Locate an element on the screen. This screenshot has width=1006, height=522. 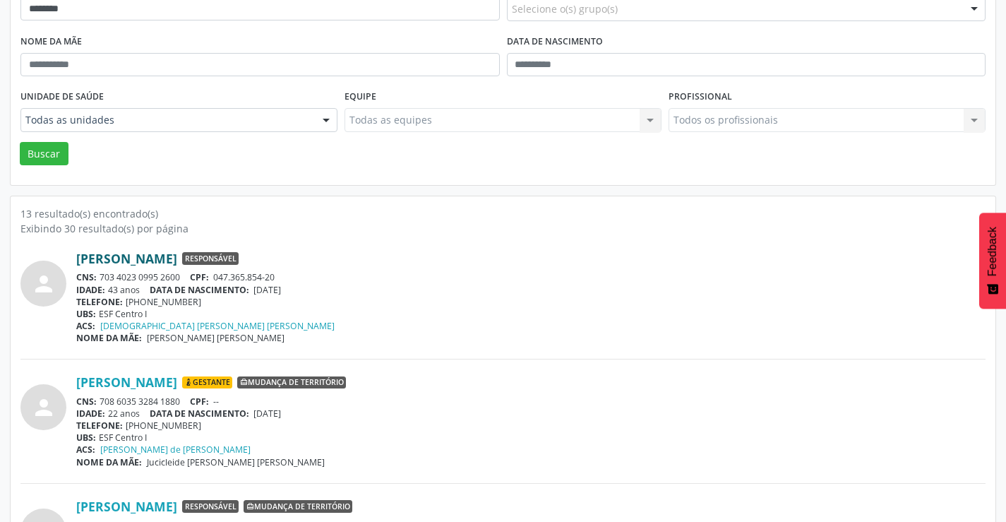
label: Nome da mãe is located at coordinates (51, 42).